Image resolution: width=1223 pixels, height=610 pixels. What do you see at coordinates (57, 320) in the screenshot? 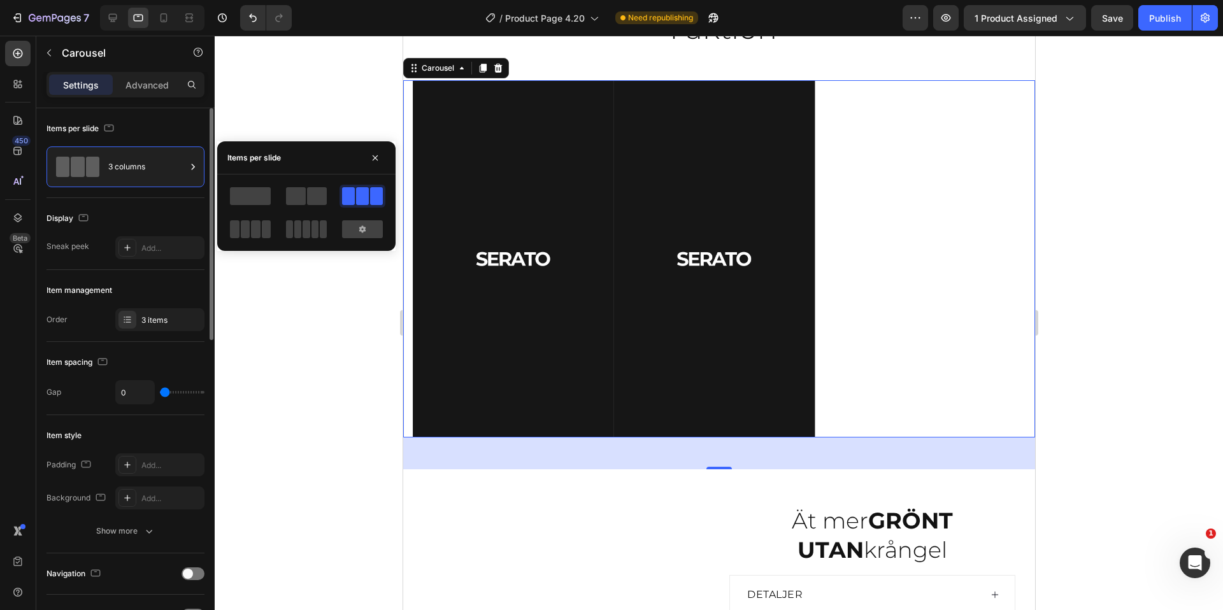
I see `div: Order` at bounding box center [57, 320].